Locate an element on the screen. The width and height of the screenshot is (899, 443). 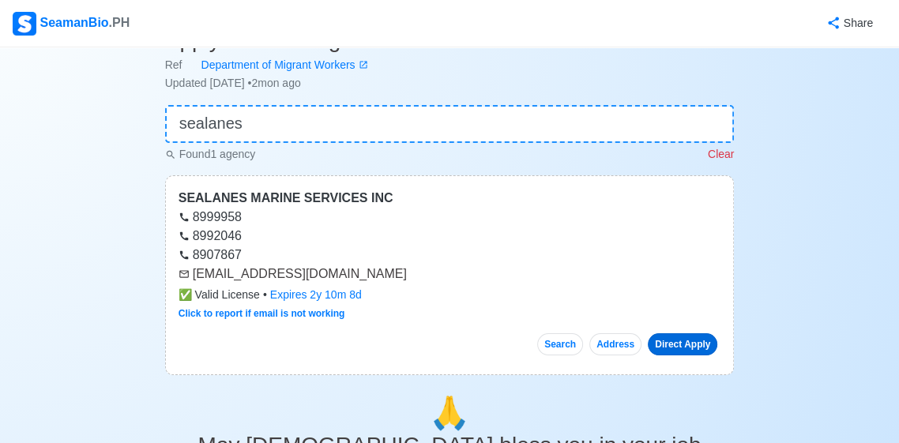
a: 8907867 is located at coordinates (210, 254).